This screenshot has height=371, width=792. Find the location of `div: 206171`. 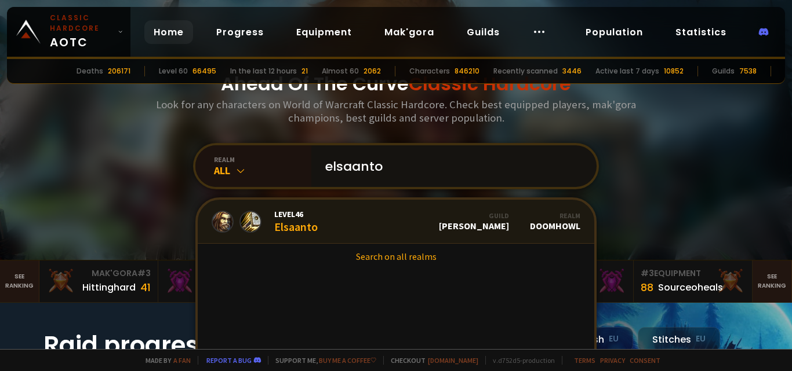

div: 206171 is located at coordinates (119, 71).